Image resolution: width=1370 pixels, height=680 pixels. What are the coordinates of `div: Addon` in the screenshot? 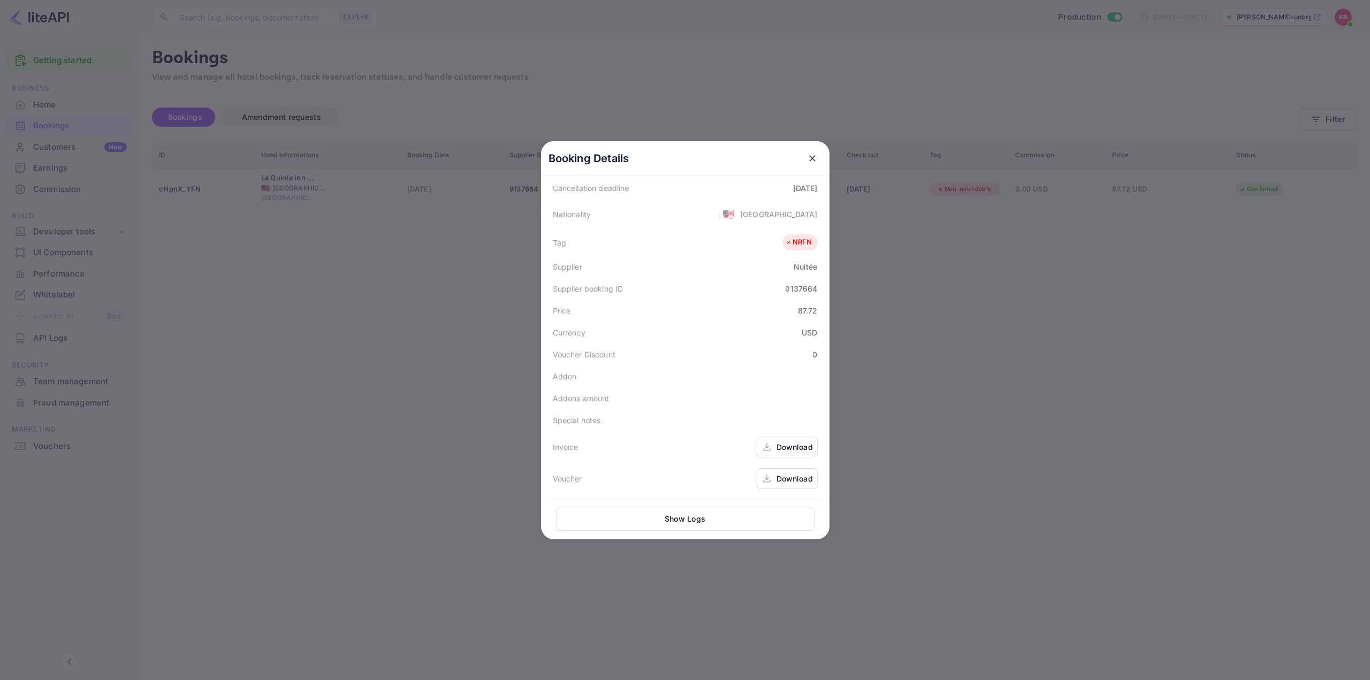 It's located at (565, 376).